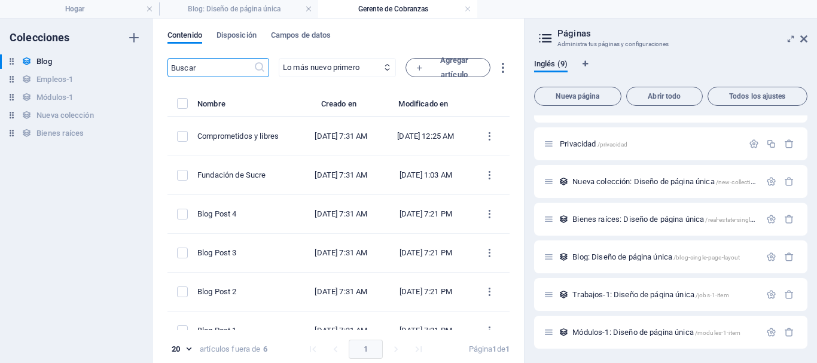 Image resolution: width=817 pixels, height=363 pixels. What do you see at coordinates (643, 181) in the screenshot?
I see `font: Nueva colección: Diseño de página única` at bounding box center [643, 181].